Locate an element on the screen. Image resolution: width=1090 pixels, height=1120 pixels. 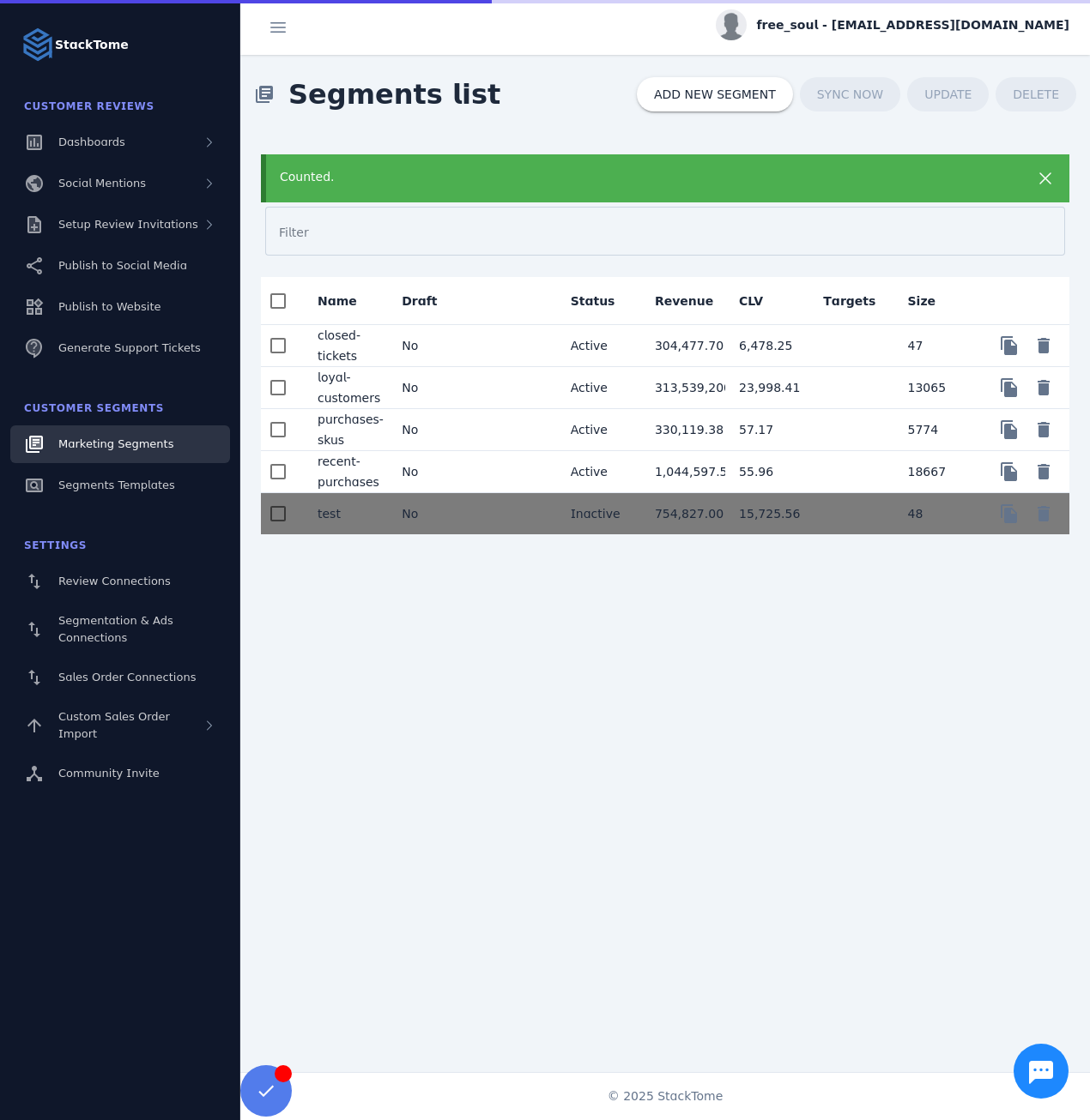
mat-cell: 1,044,597.56 is located at coordinates (683, 472).